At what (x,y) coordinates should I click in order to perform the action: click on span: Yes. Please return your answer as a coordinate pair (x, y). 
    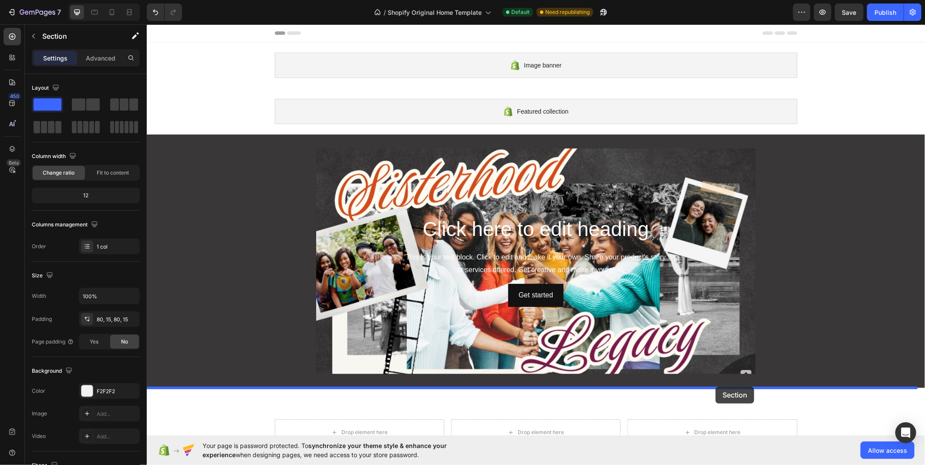
    Looking at the image, I should click on (94, 342).